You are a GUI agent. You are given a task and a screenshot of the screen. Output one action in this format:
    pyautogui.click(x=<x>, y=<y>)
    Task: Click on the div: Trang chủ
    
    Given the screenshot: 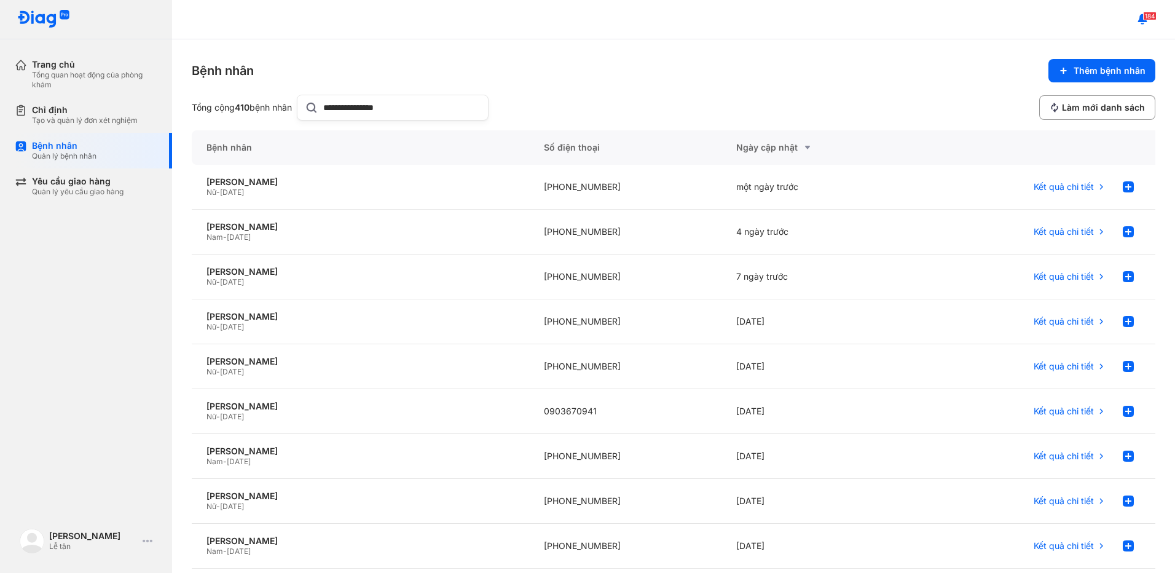 What is the action you would take?
    pyautogui.click(x=95, y=65)
    